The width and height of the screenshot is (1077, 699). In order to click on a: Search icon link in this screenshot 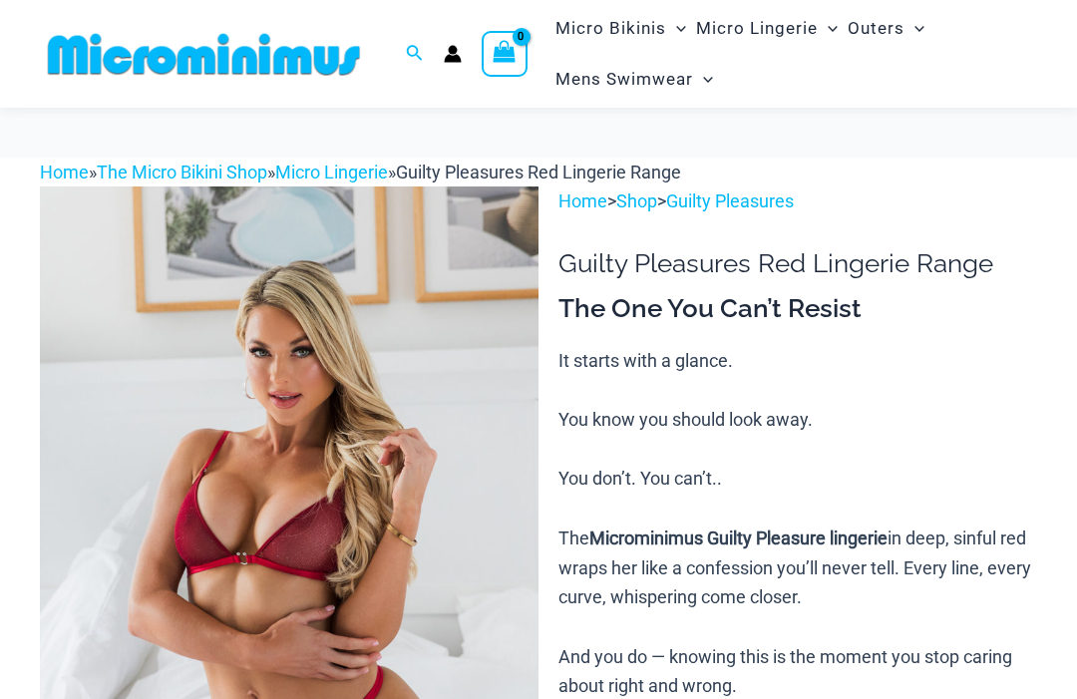, I will do `click(415, 54)`.